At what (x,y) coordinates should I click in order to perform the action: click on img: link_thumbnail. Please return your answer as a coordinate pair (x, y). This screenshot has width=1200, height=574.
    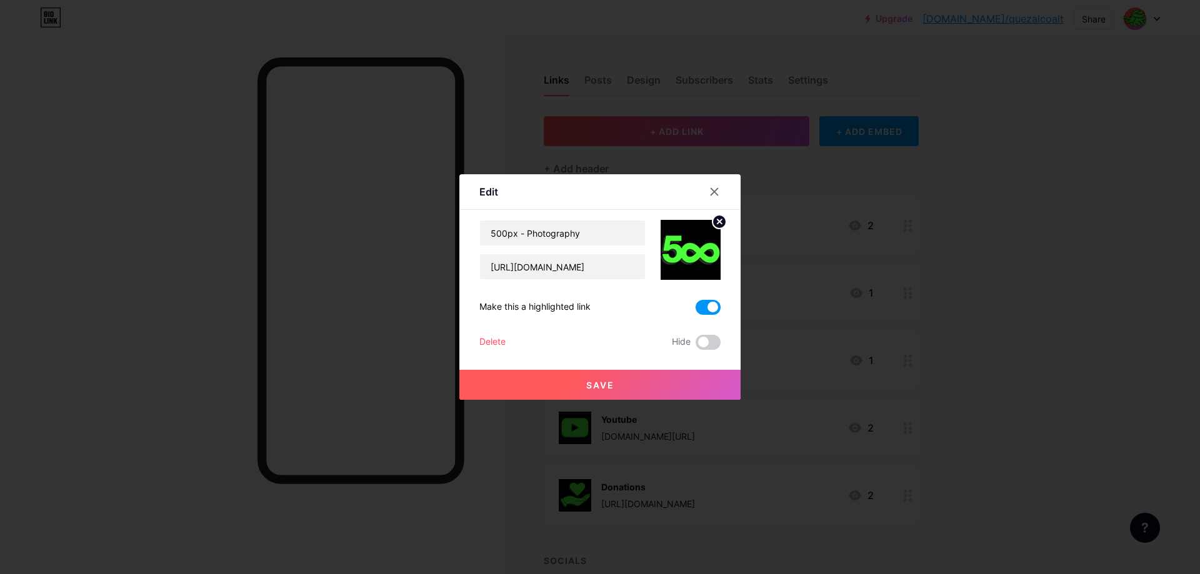
    Looking at the image, I should click on (691, 250).